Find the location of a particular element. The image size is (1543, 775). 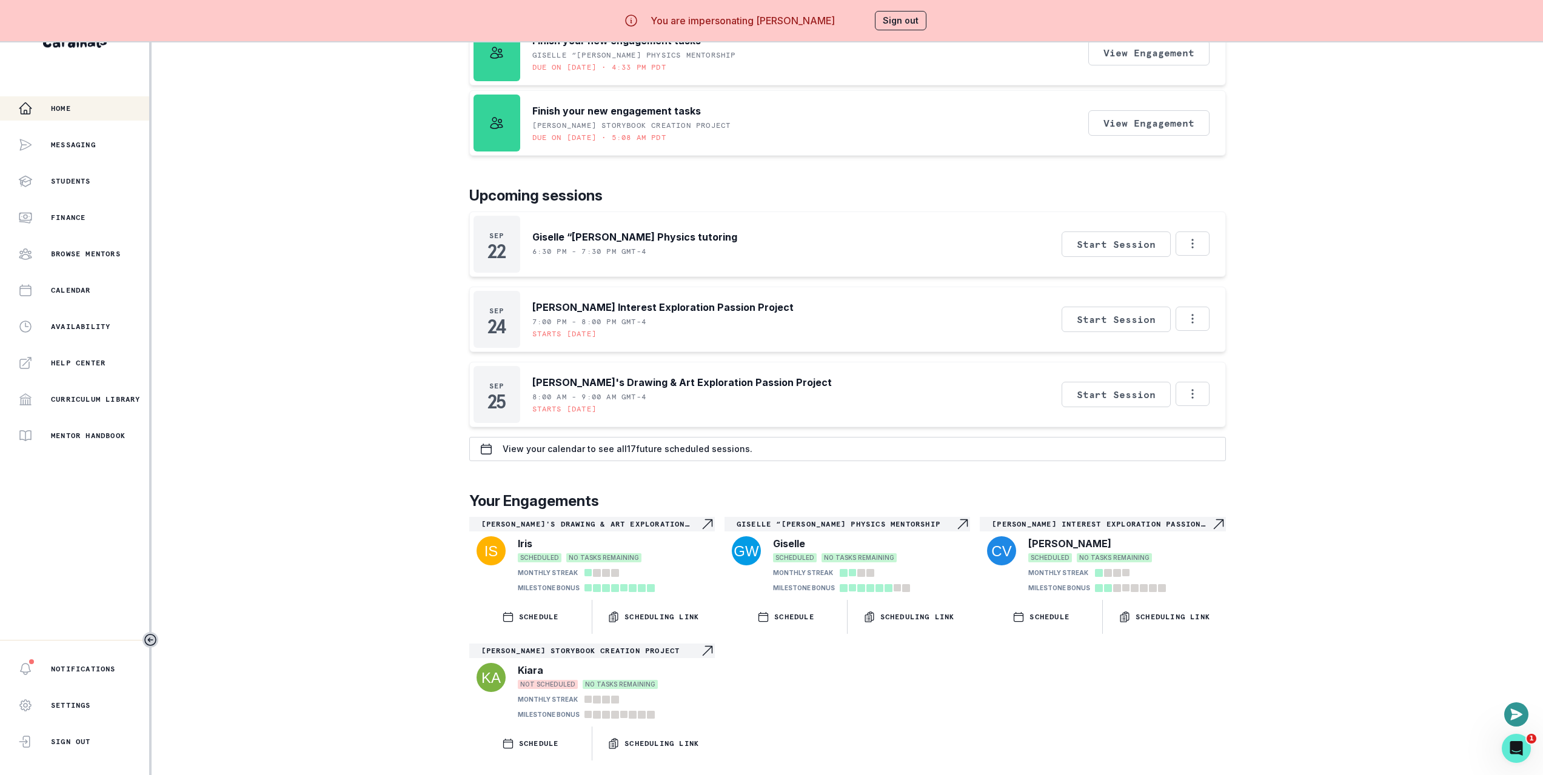

p: Mentor Handbook is located at coordinates (88, 436).